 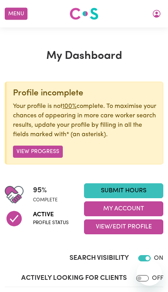 I want to click on label: Actively Looking for Clients, so click(x=74, y=278).